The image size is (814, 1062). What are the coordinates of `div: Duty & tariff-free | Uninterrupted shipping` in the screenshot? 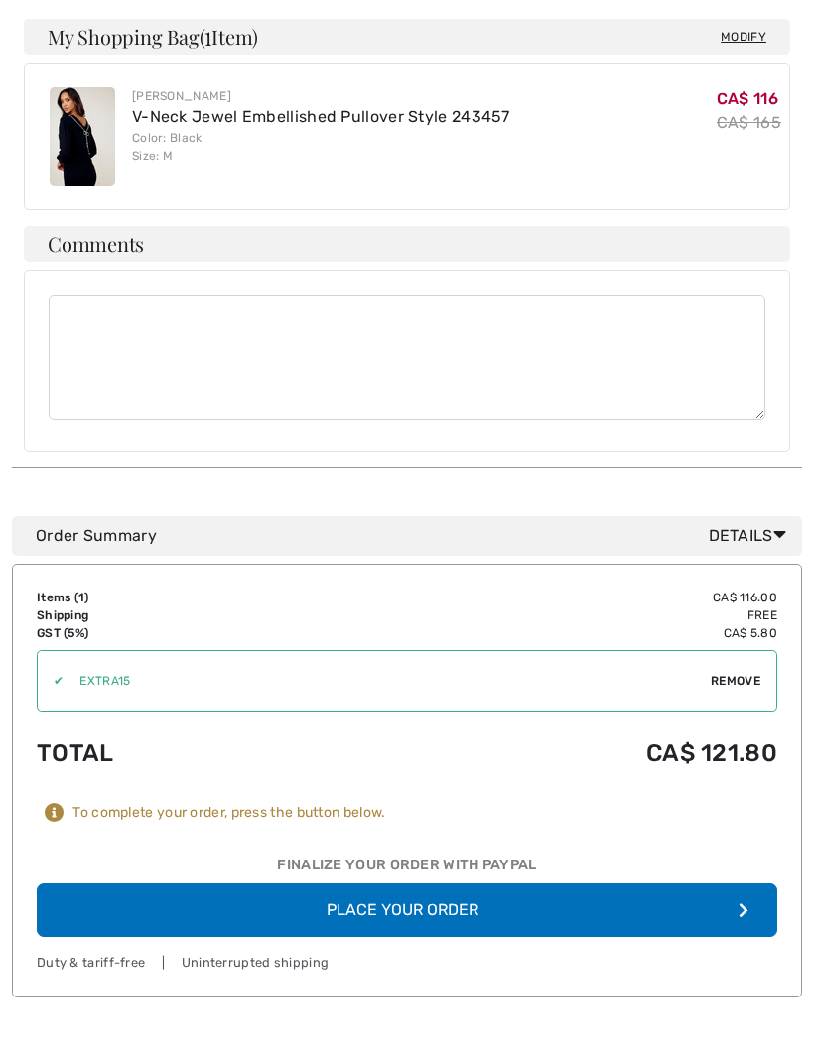 It's located at (407, 962).